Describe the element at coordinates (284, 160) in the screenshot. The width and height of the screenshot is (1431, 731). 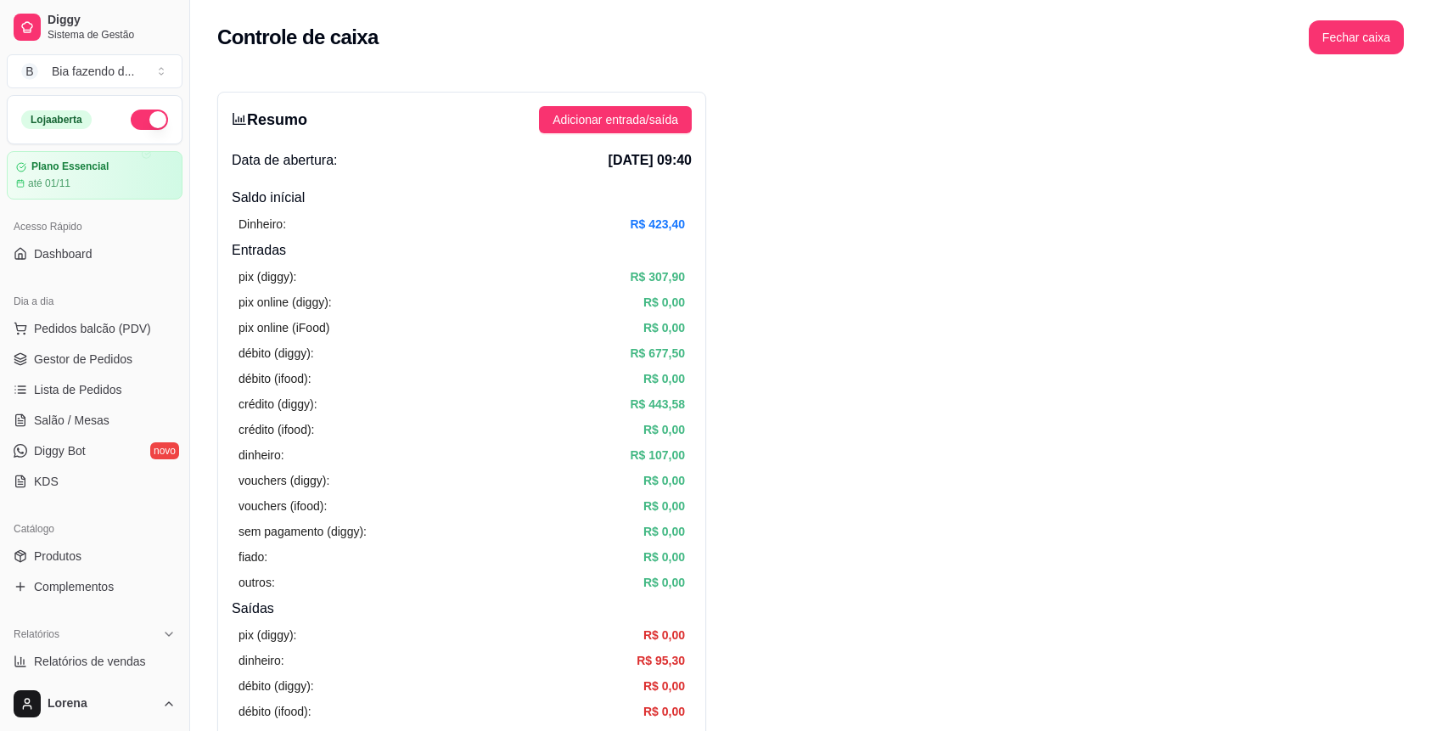
I see `span: Data de abertura:` at that location.